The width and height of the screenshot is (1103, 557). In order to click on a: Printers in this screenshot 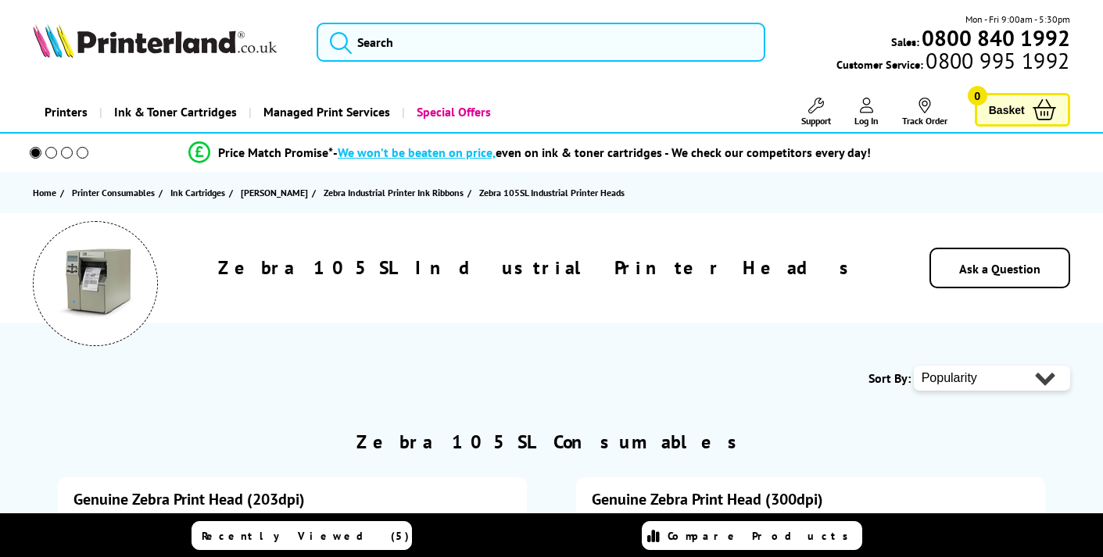, I will do `click(66, 112)`.